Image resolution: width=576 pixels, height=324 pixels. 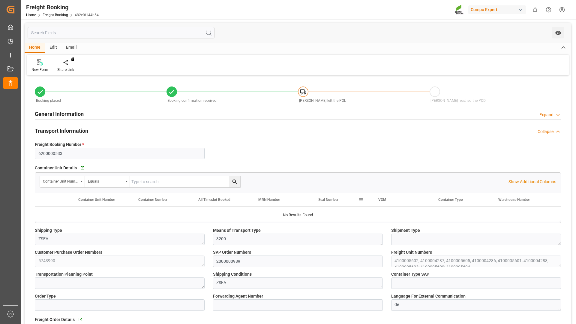 I want to click on span: Freight Order Details, so click(x=55, y=319).